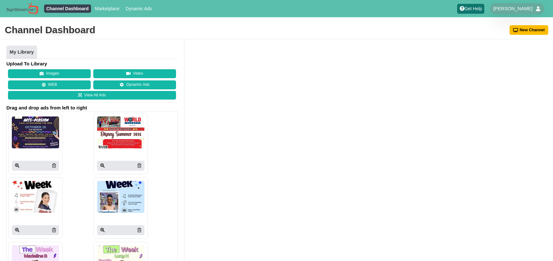  I want to click on button: New Channel, so click(529, 30).